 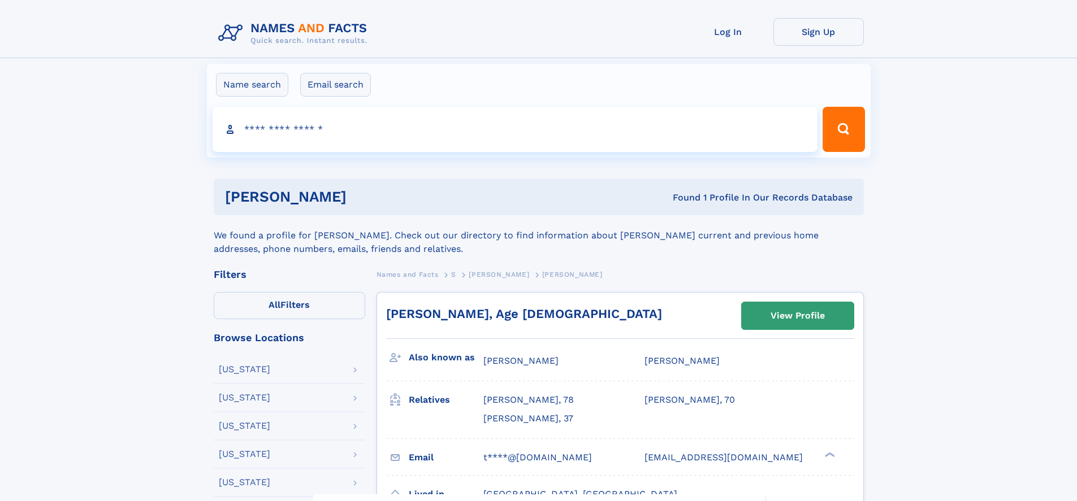 I want to click on label: Email search, so click(x=335, y=85).